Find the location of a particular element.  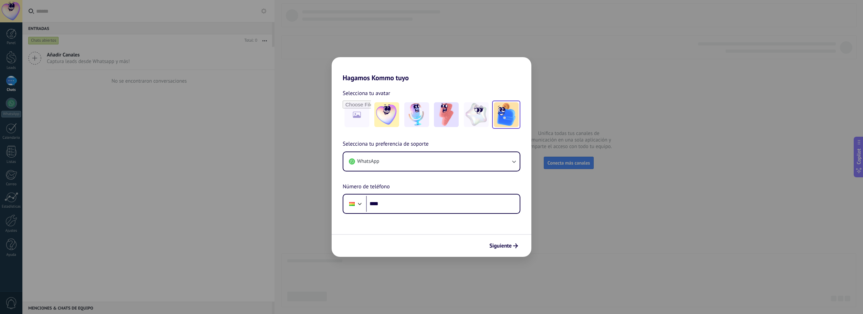

img: -5.jpeg is located at coordinates (506, 115).